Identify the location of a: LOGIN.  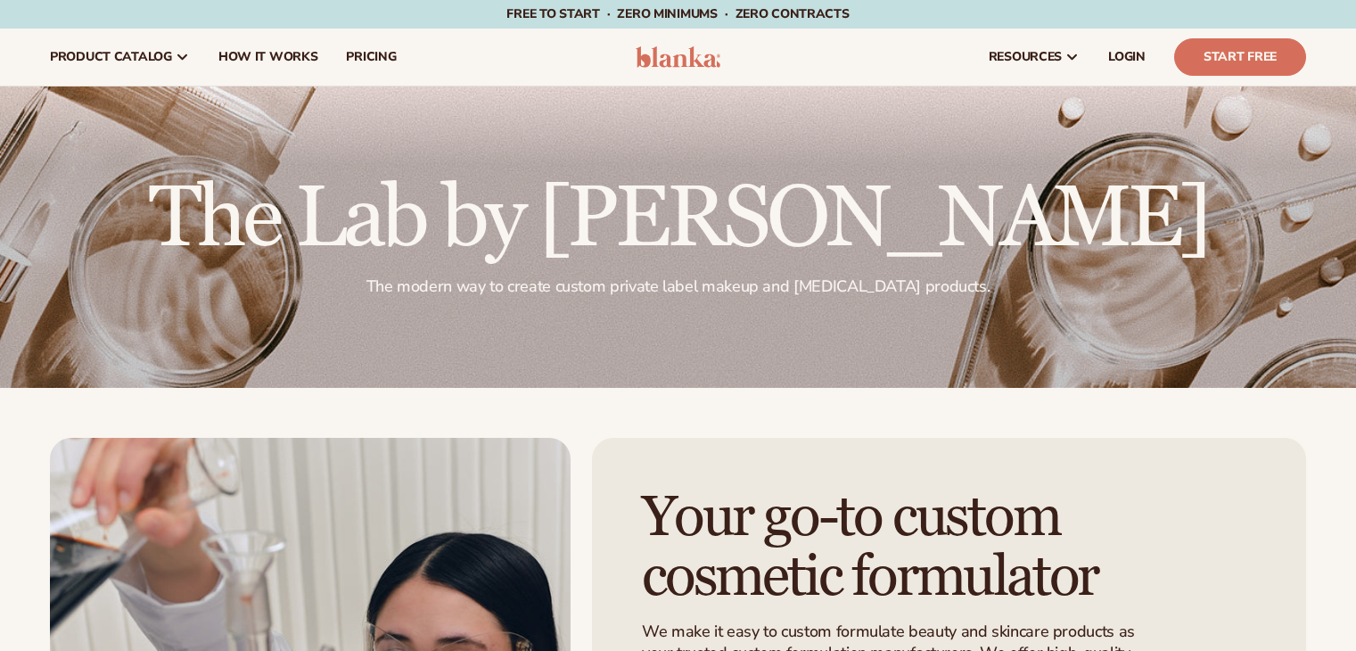
(1127, 57).